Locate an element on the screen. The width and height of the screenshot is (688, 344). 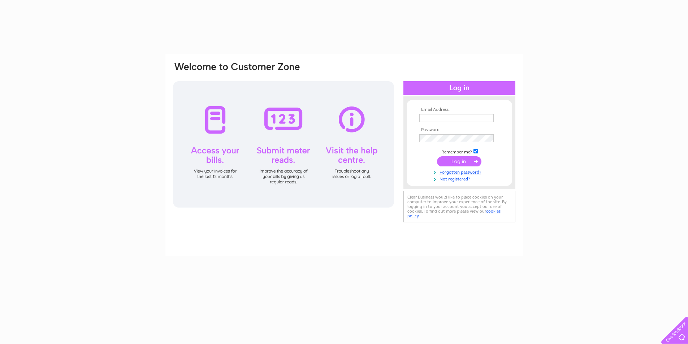
a: Forgotten password? is located at coordinates (460, 172).